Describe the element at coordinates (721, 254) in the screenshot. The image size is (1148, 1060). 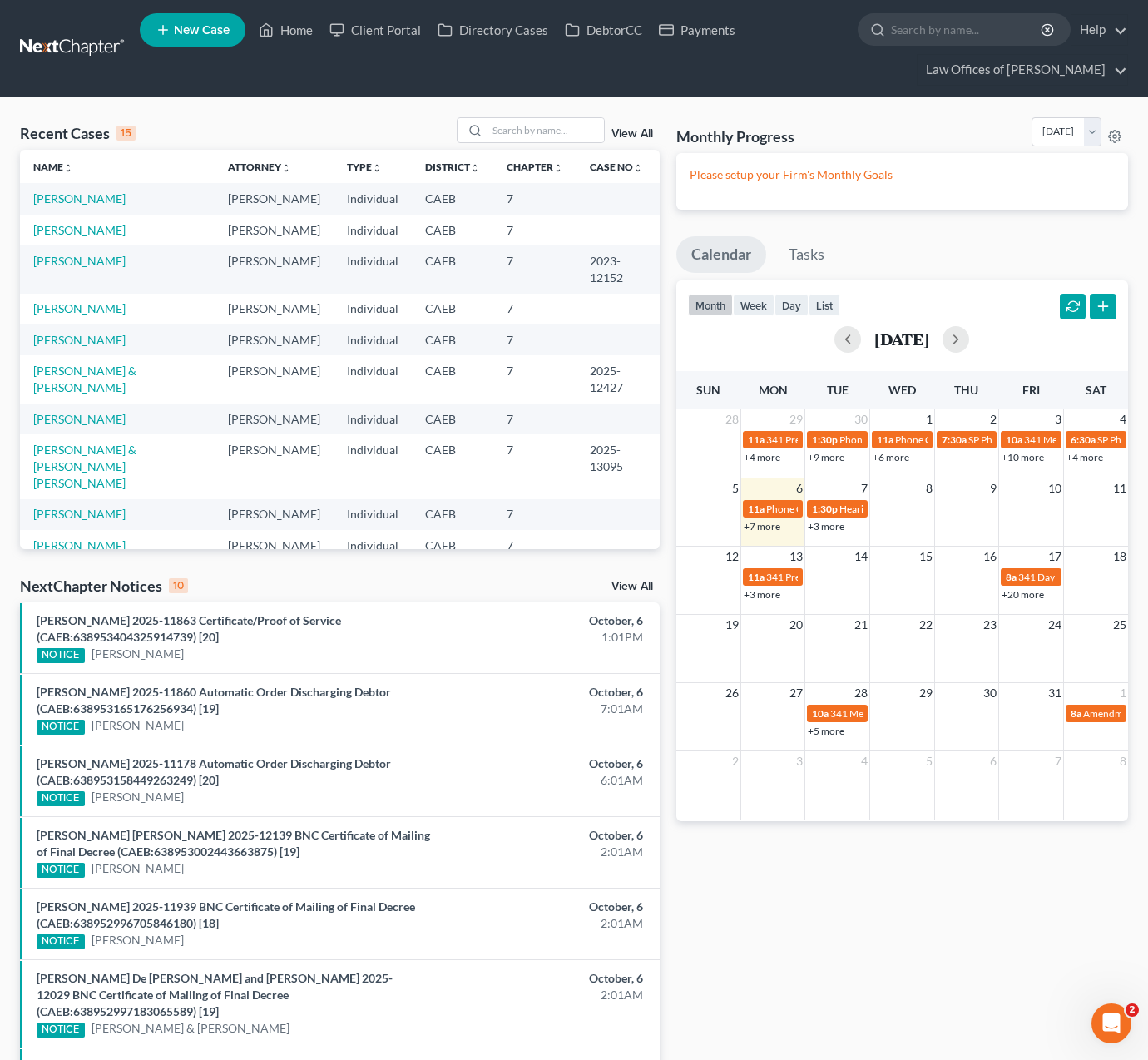
I see `a: Calendar` at that location.